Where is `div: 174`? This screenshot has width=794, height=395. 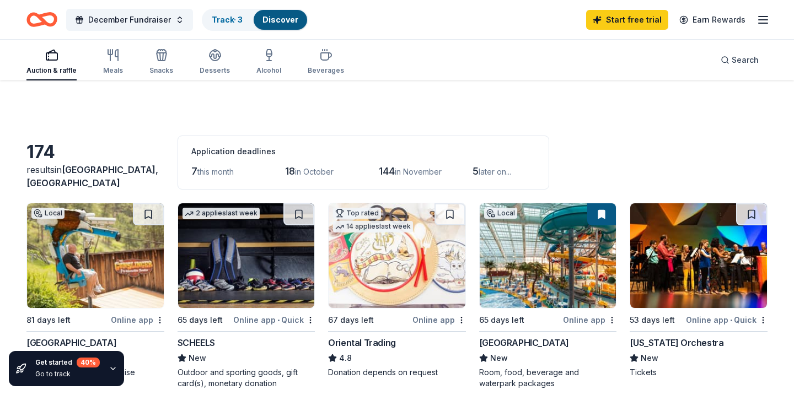 div: 174 is located at coordinates (95, 152).